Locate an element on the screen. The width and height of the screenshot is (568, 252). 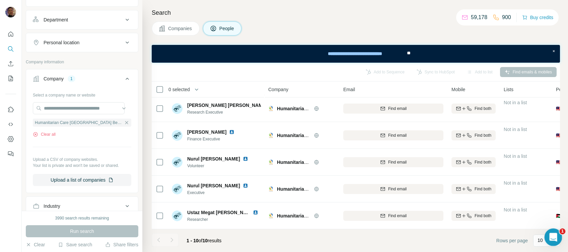
p: 59,178 is located at coordinates (479, 17).